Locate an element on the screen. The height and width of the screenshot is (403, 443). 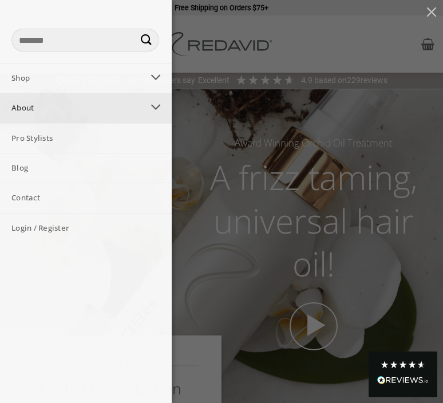
div: 4.8 Stars is located at coordinates (403, 364).